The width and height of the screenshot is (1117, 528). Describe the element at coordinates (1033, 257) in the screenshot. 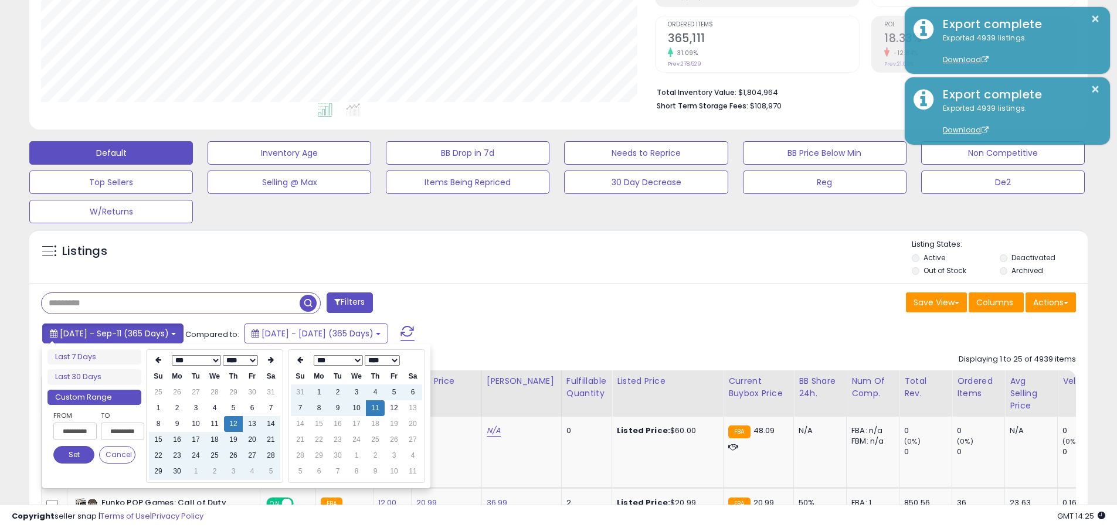

I see `label: Deactivated` at that location.